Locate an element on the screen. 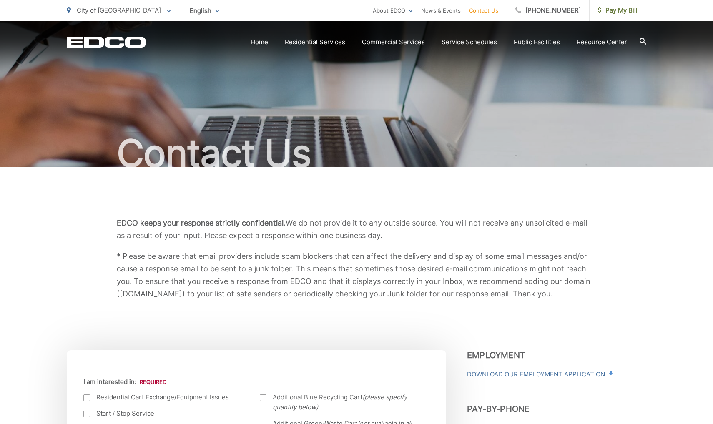 The height and width of the screenshot is (424, 713). a: Download Our Employment Application is located at coordinates (540, 374).